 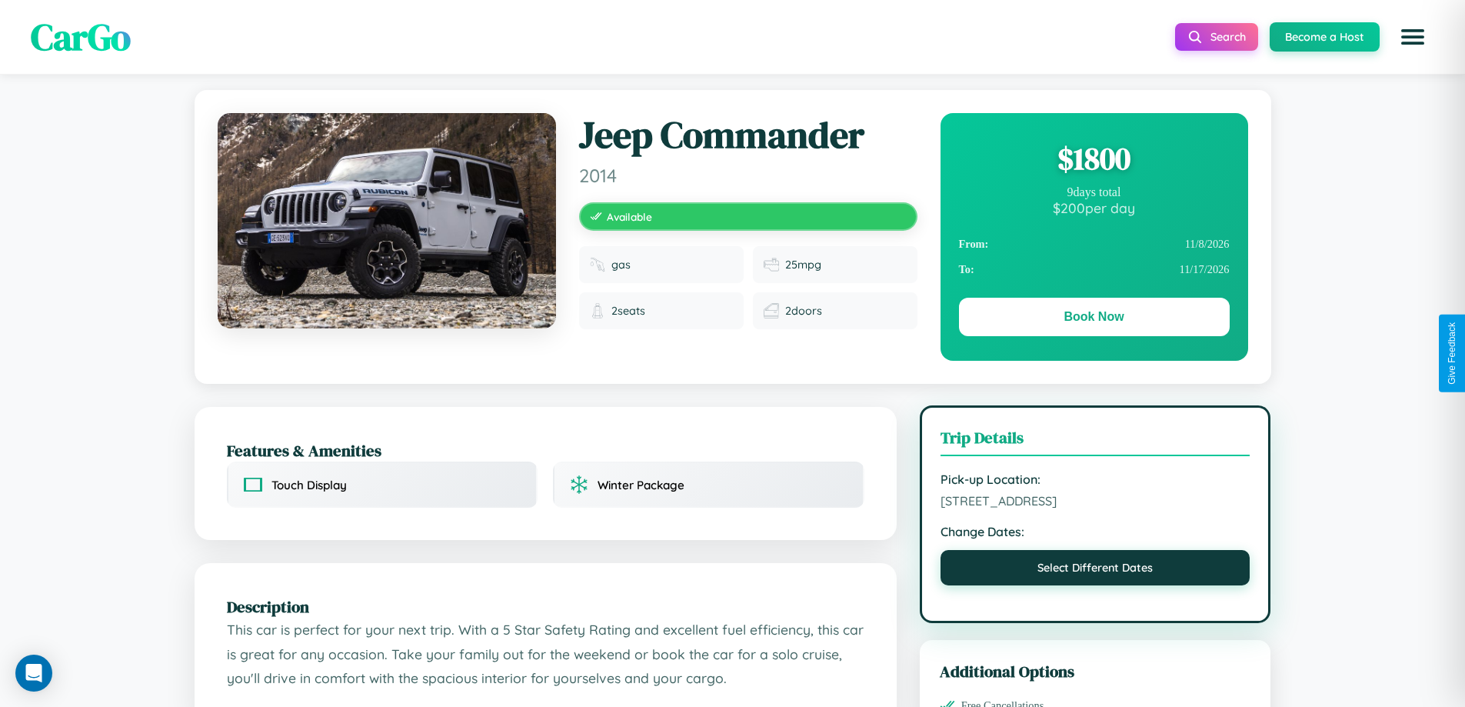 What do you see at coordinates (309, 484) in the screenshot?
I see `span: Touch Display` at bounding box center [309, 484].